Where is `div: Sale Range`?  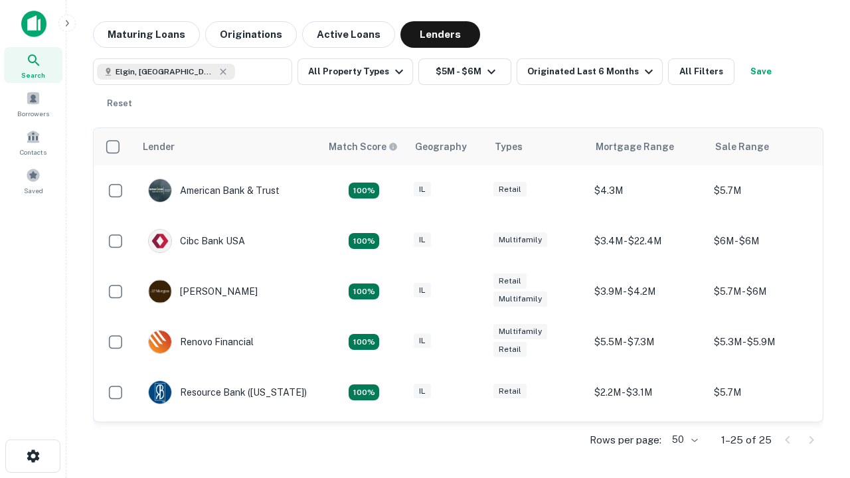
div: Sale Range is located at coordinates (741, 147).